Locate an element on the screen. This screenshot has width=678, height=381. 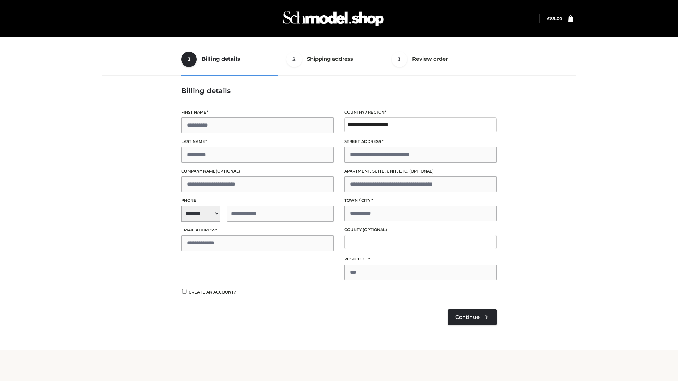
h3: Billing details is located at coordinates (339, 91).